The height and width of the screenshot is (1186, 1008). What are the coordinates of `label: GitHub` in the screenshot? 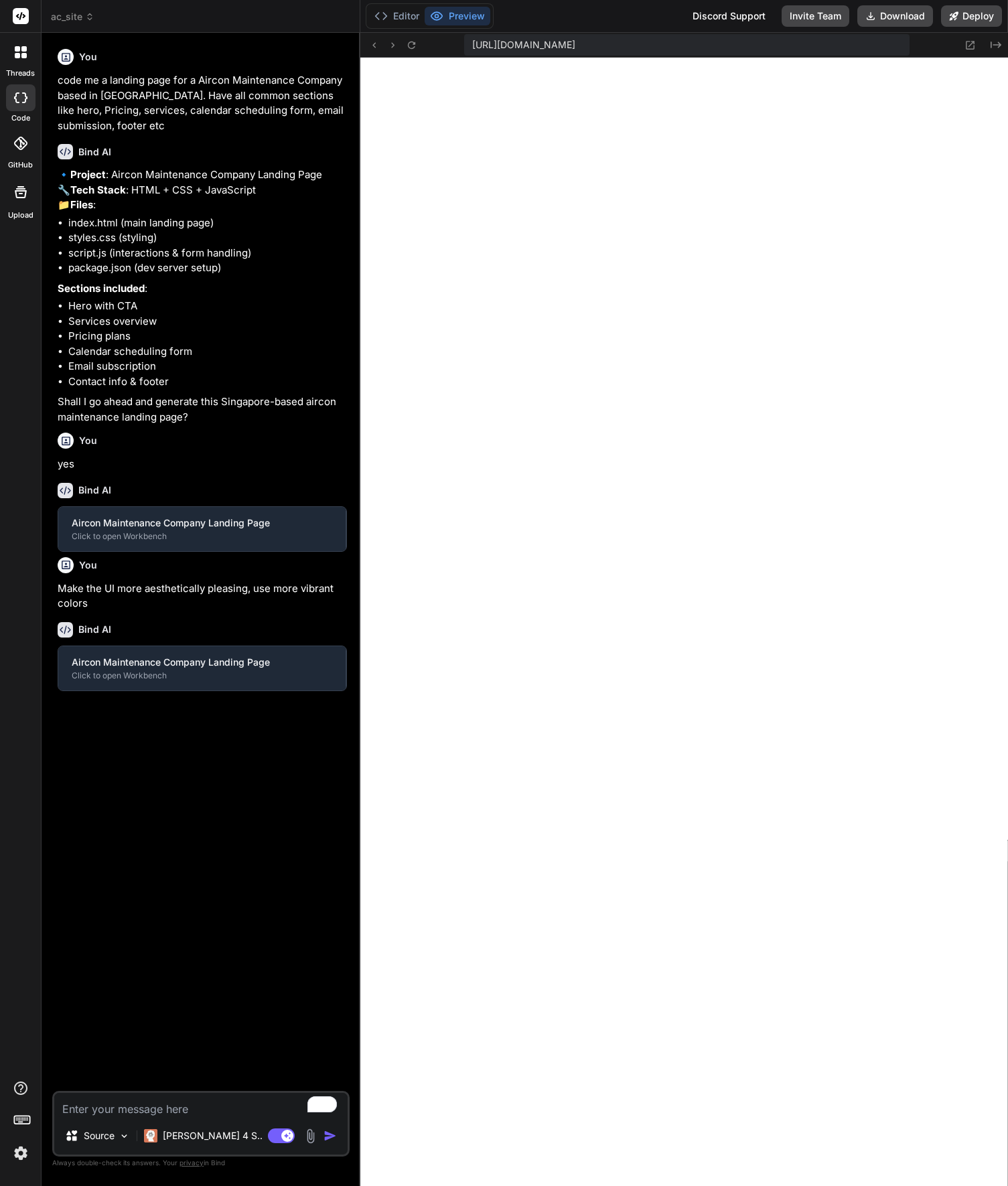 It's located at (20, 165).